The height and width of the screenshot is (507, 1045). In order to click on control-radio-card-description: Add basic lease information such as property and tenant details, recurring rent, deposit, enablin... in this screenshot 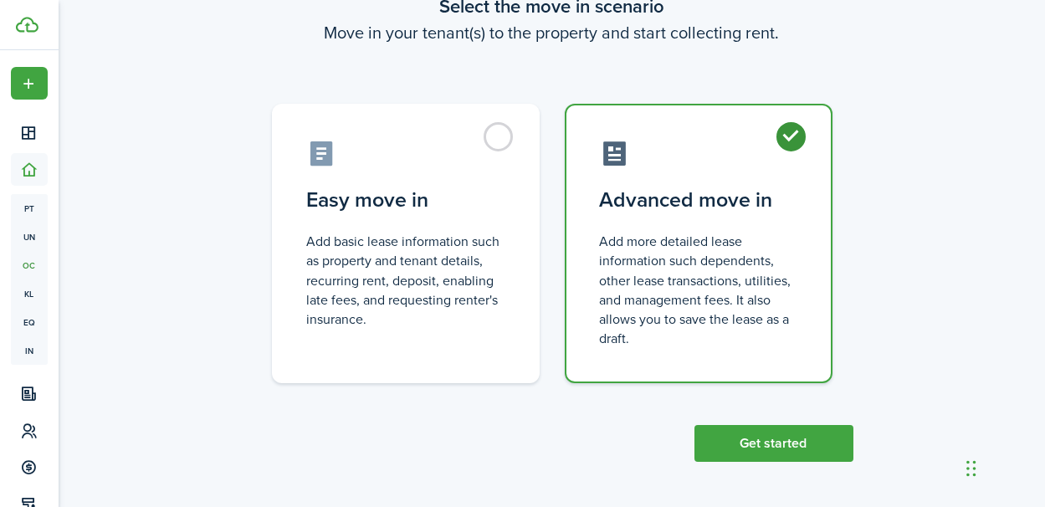, I will do `click(406, 280)`.